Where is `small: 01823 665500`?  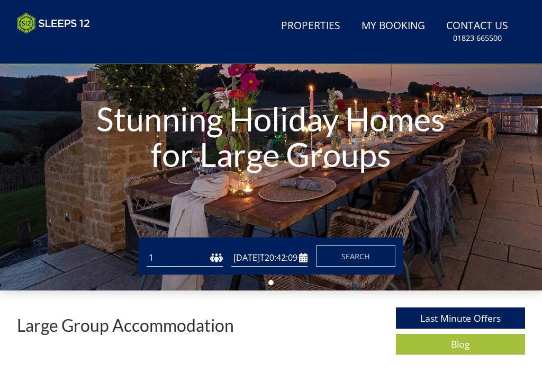 small: 01823 665500 is located at coordinates (478, 38).